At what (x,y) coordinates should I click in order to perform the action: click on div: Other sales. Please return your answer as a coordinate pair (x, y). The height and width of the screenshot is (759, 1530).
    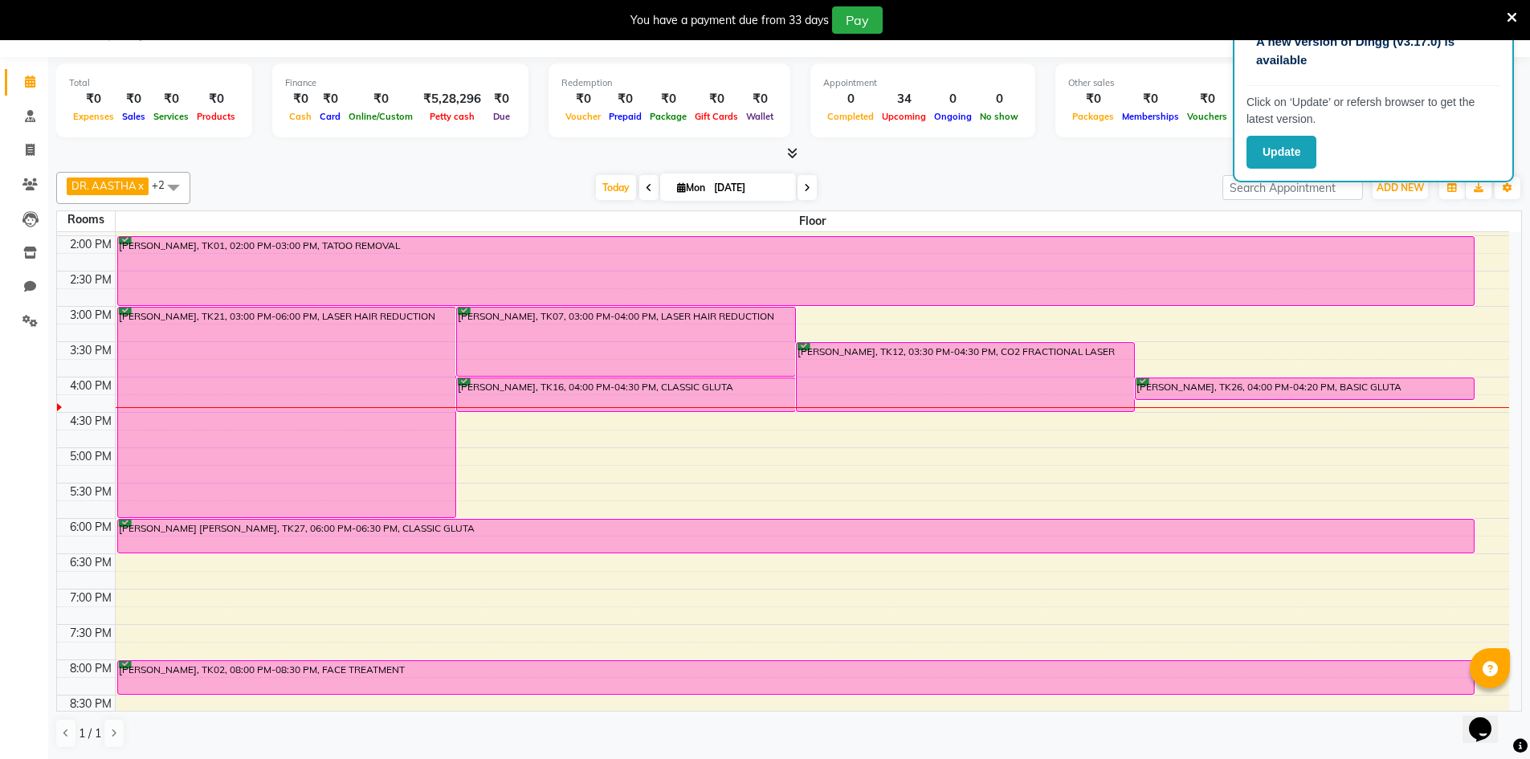
    Looking at the image, I should click on (1198, 83).